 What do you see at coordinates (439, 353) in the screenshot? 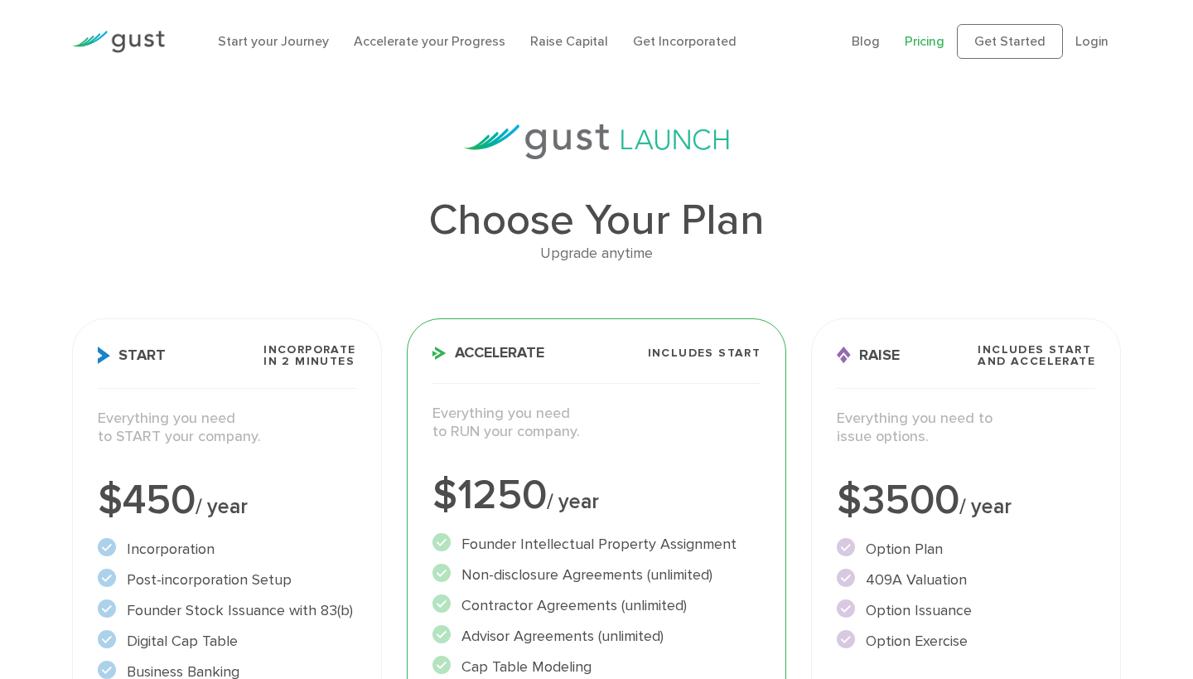
I see `img: Accelerate Icon` at bounding box center [439, 353].